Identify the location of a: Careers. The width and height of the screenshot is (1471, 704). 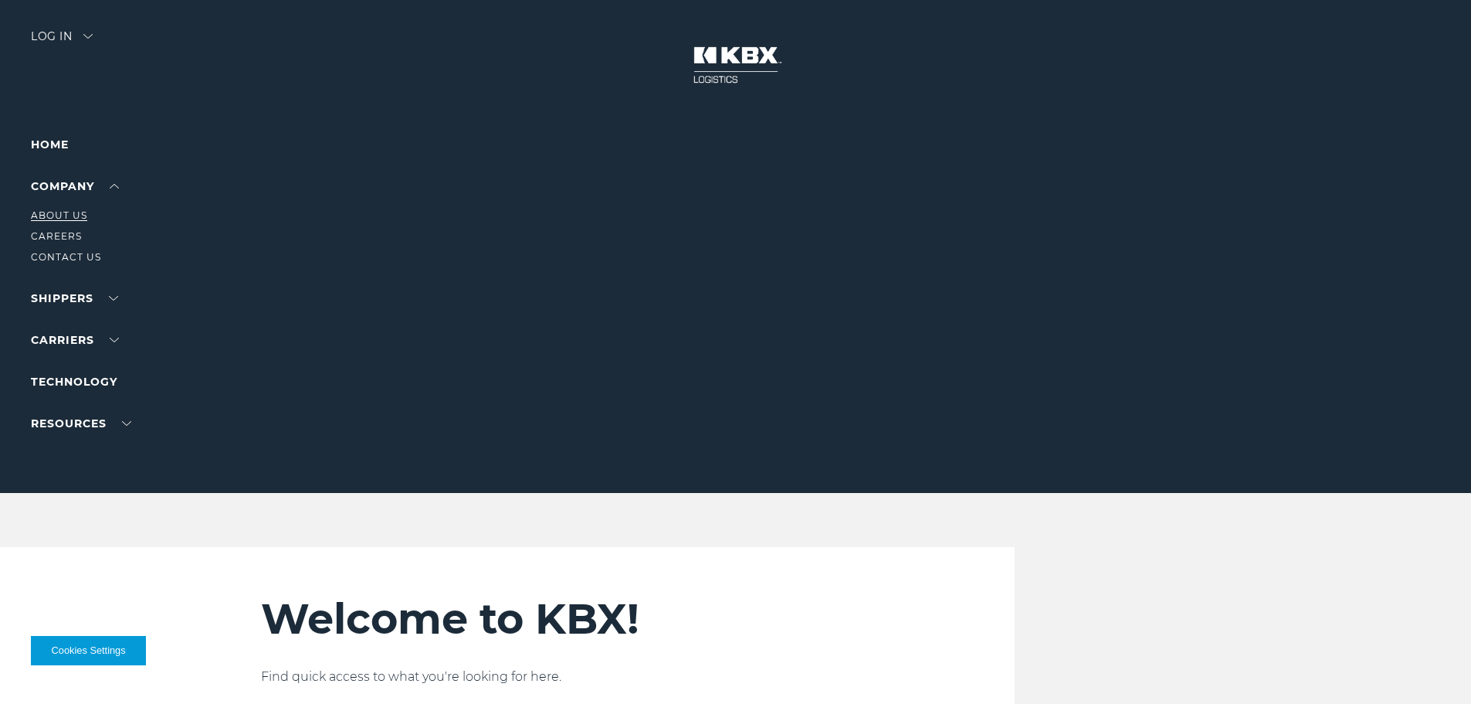
(56, 236).